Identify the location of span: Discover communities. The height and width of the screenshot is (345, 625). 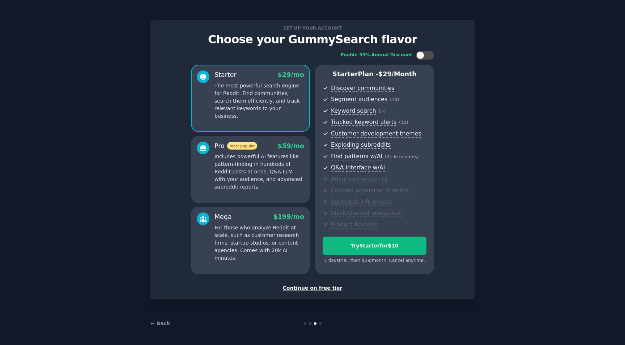
(362, 88).